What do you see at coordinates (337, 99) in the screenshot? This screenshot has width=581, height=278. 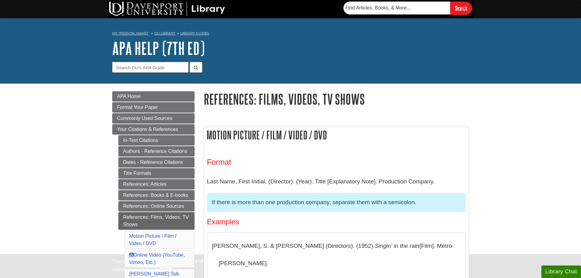 I see `h1: References: Films, Videos, TV Shows` at bounding box center [337, 99].